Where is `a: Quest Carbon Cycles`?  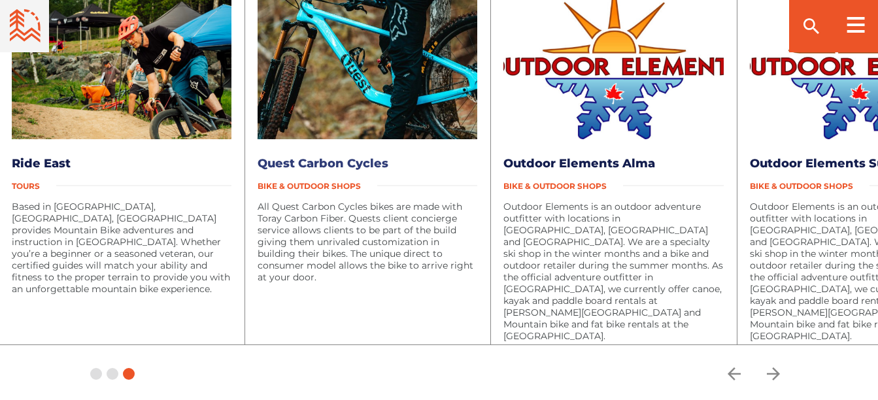
a: Quest Carbon Cycles is located at coordinates (323, 164).